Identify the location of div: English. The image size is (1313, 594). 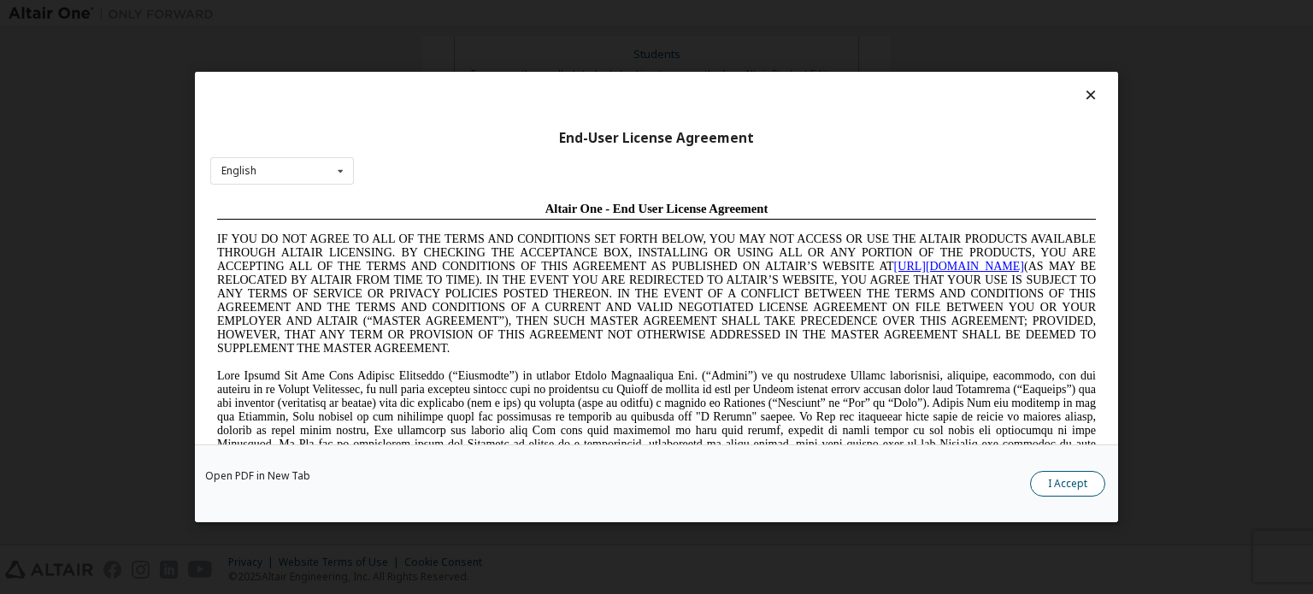
(239, 171).